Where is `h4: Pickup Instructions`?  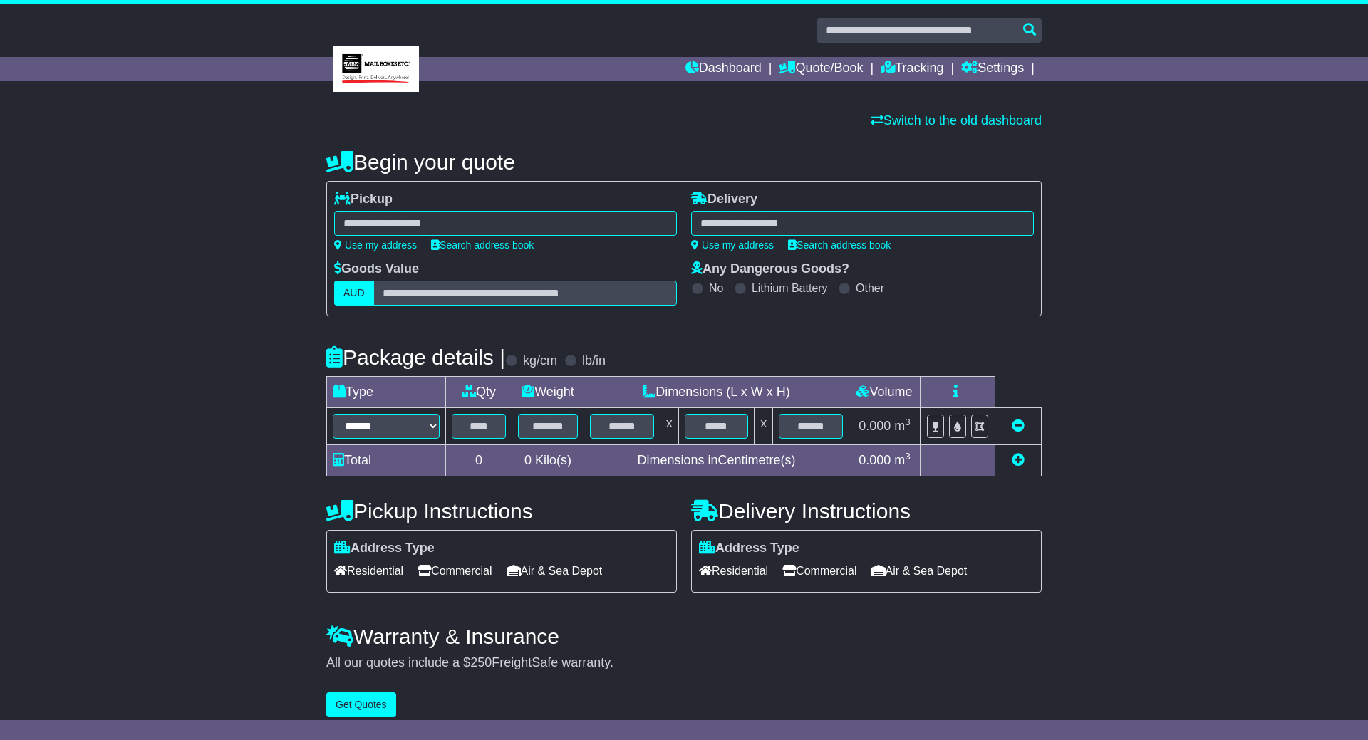
h4: Pickup Instructions is located at coordinates (502, 511).